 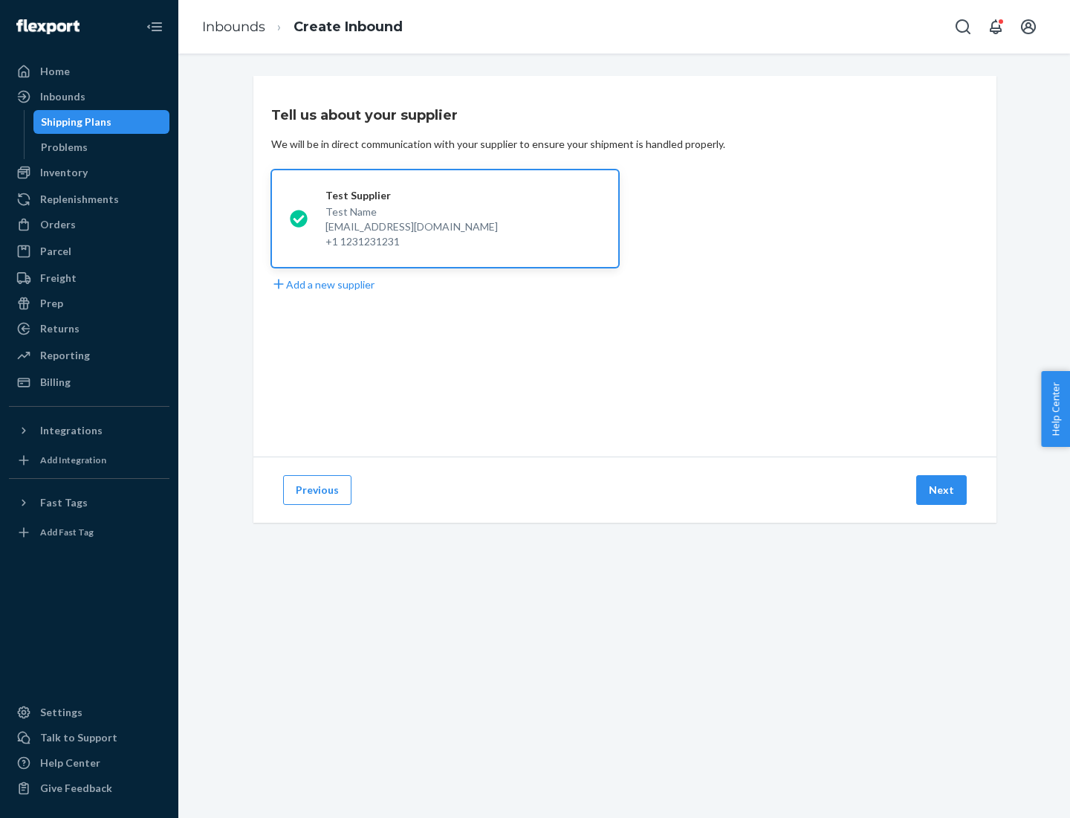 What do you see at coordinates (155, 27) in the screenshot?
I see `button: Close Navigation` at bounding box center [155, 27].